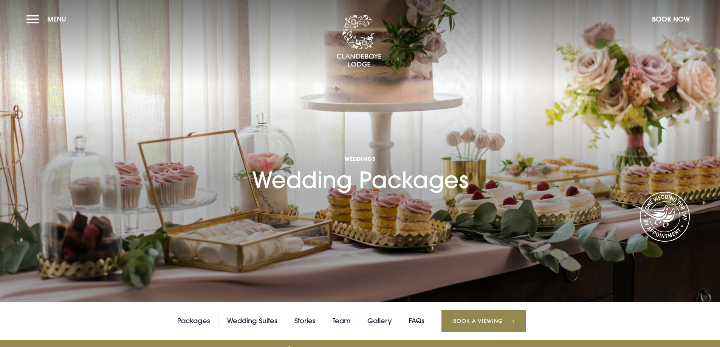  What do you see at coordinates (193, 321) in the screenshot?
I see `a: Packages` at bounding box center [193, 321].